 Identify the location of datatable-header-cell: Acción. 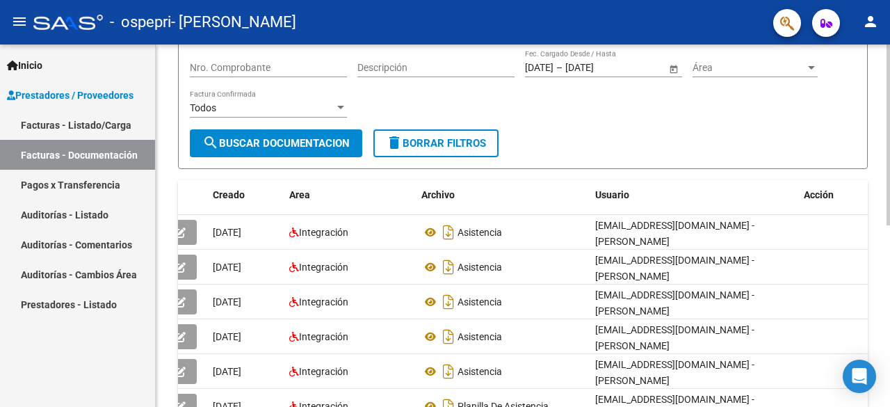
(833, 195).